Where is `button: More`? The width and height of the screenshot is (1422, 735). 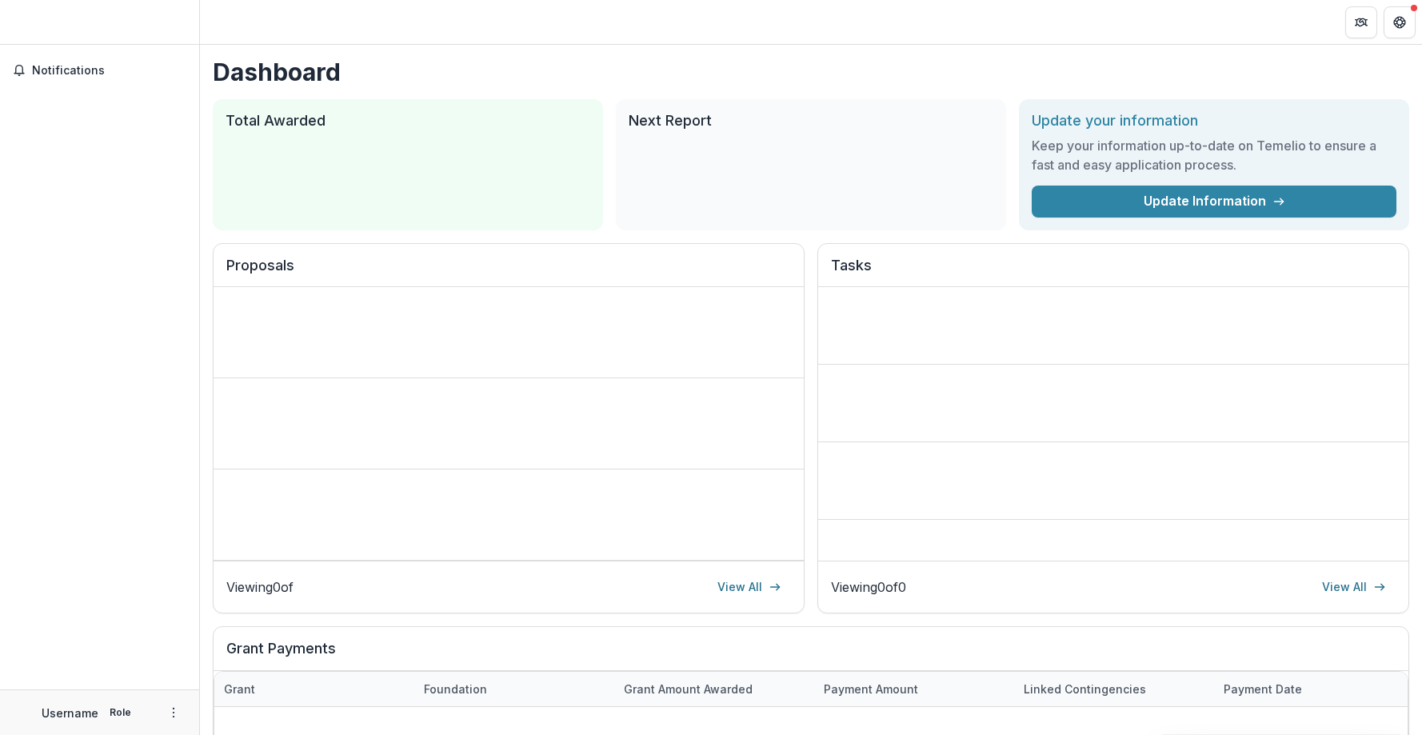
button: More is located at coordinates (174, 713).